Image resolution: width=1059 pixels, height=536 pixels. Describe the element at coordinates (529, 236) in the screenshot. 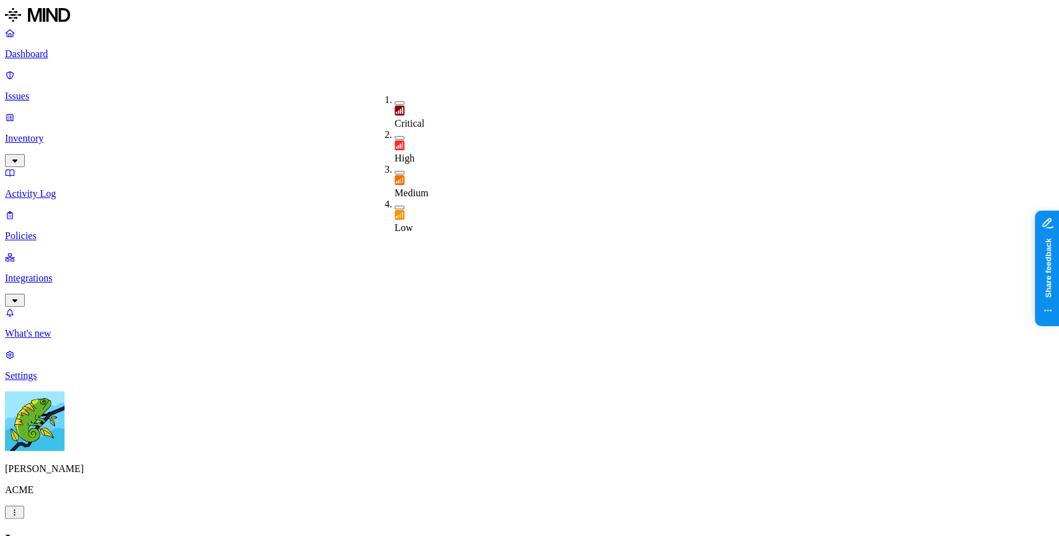

I see `p: Policies` at that location.